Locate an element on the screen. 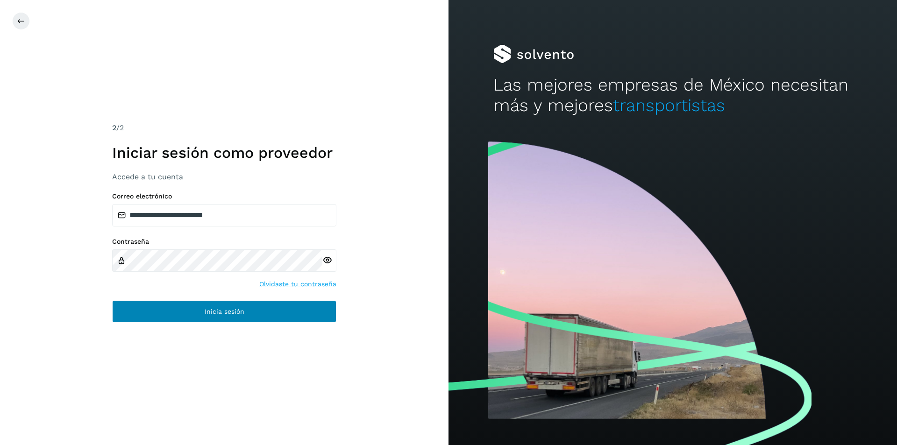 The width and height of the screenshot is (897, 445). span: transportistas is located at coordinates (669, 105).